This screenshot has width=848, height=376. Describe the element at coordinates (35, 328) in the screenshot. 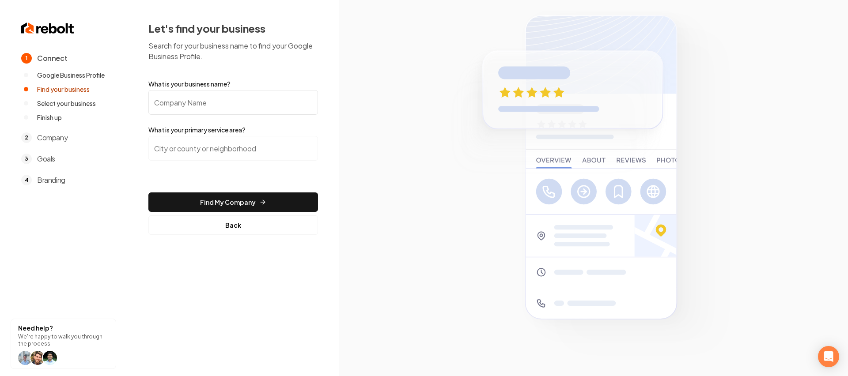

I see `strong: Need help?` at that location.